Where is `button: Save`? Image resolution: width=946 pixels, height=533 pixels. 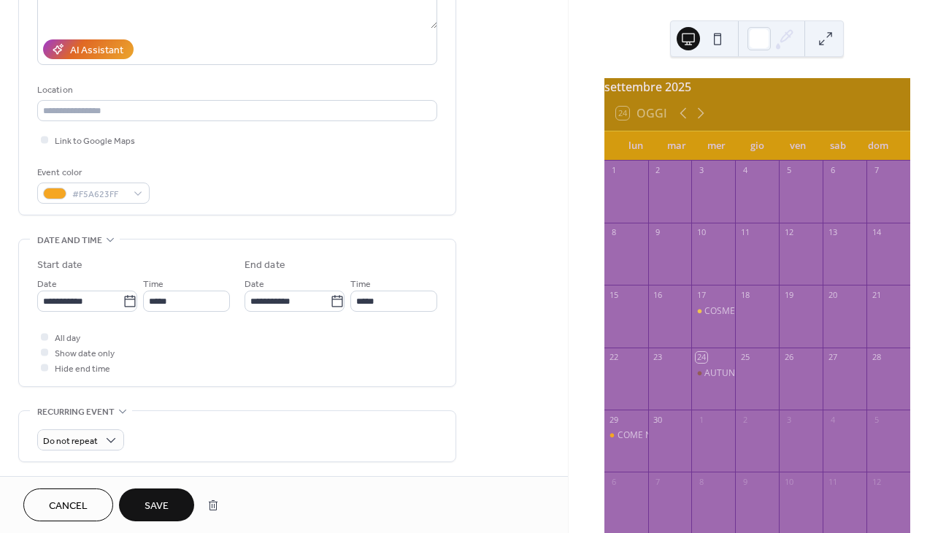 button: Save is located at coordinates (156, 504).